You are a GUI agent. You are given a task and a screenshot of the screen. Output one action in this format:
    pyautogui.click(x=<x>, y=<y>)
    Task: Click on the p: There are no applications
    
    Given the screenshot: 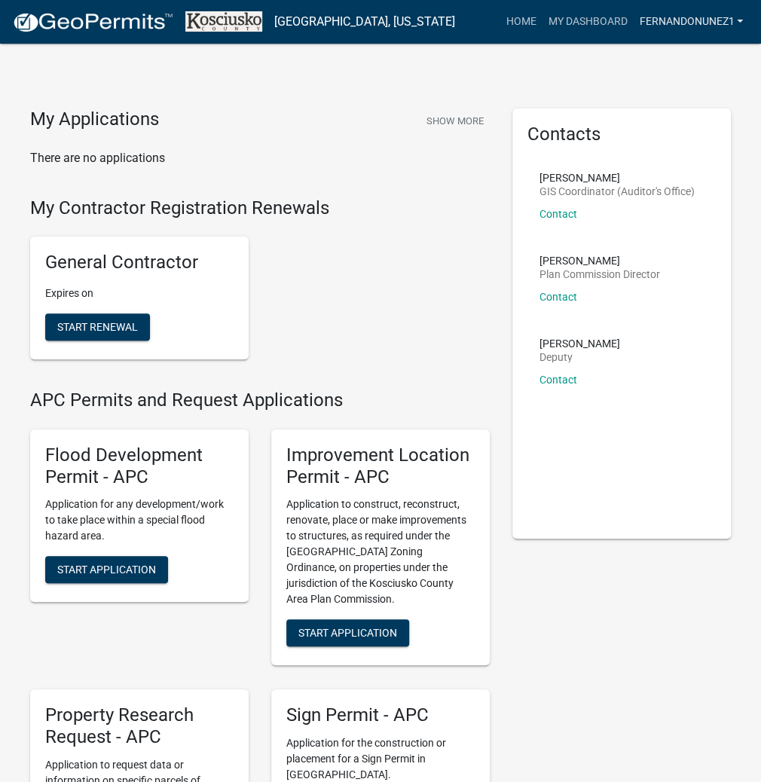 What is the action you would take?
    pyautogui.click(x=260, y=158)
    